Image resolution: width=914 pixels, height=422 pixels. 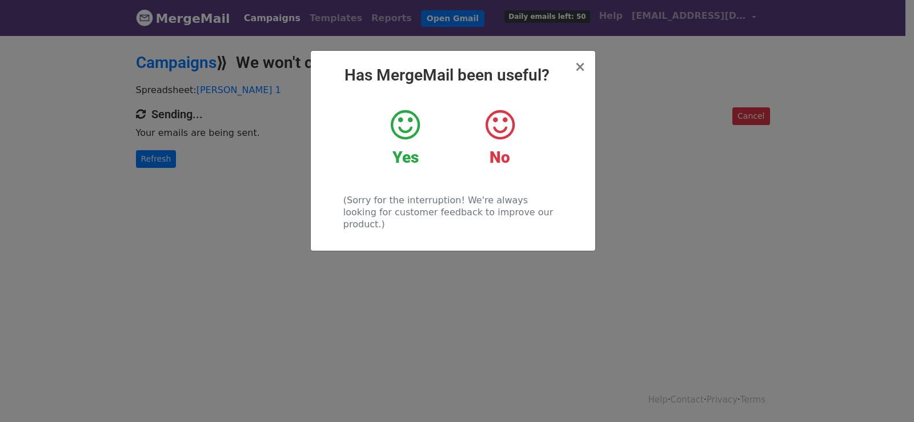 What do you see at coordinates (452, 212) in the screenshot?
I see `p: (Sorry for the interruption! We're always looking for customer feedback to improve our product.)` at bounding box center [452, 212].